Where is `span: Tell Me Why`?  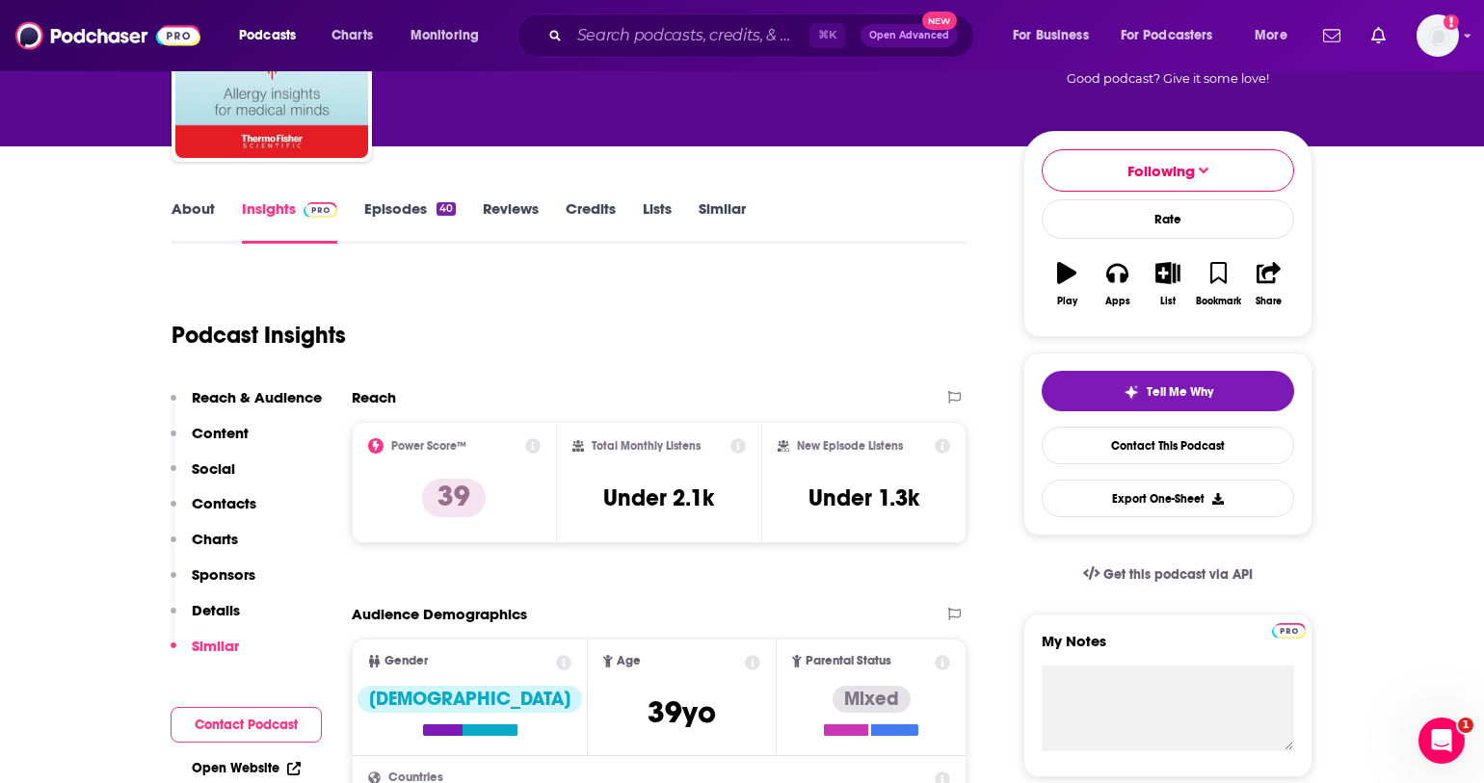
span: Tell Me Why is located at coordinates (1179, 392).